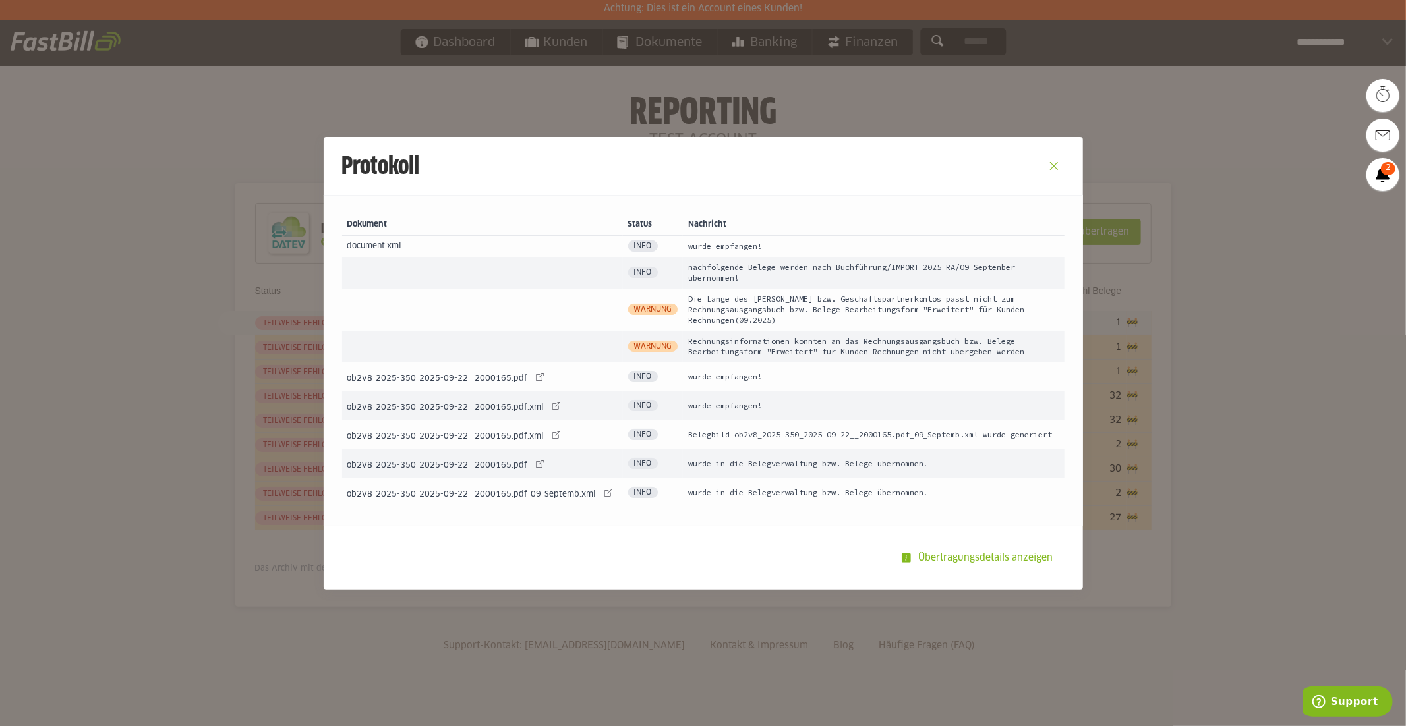  I want to click on td: nachfolgende Belege werden nach Buchführung/IMPORT 2025 RA/09 September übernommen!, so click(873, 273).